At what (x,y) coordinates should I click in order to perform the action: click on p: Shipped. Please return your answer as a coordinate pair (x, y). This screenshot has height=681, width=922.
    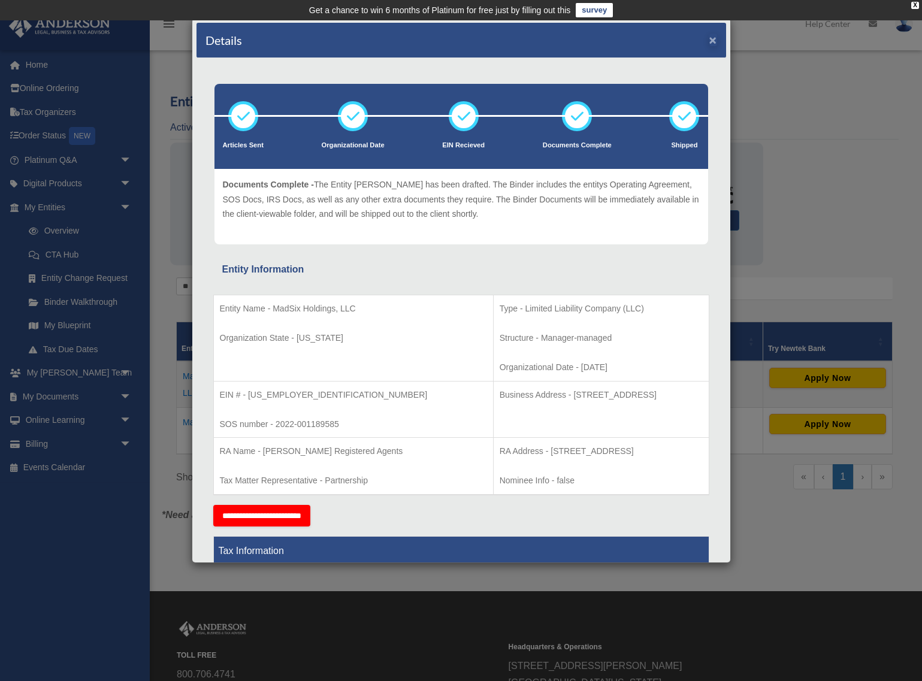
    Looking at the image, I should click on (684, 146).